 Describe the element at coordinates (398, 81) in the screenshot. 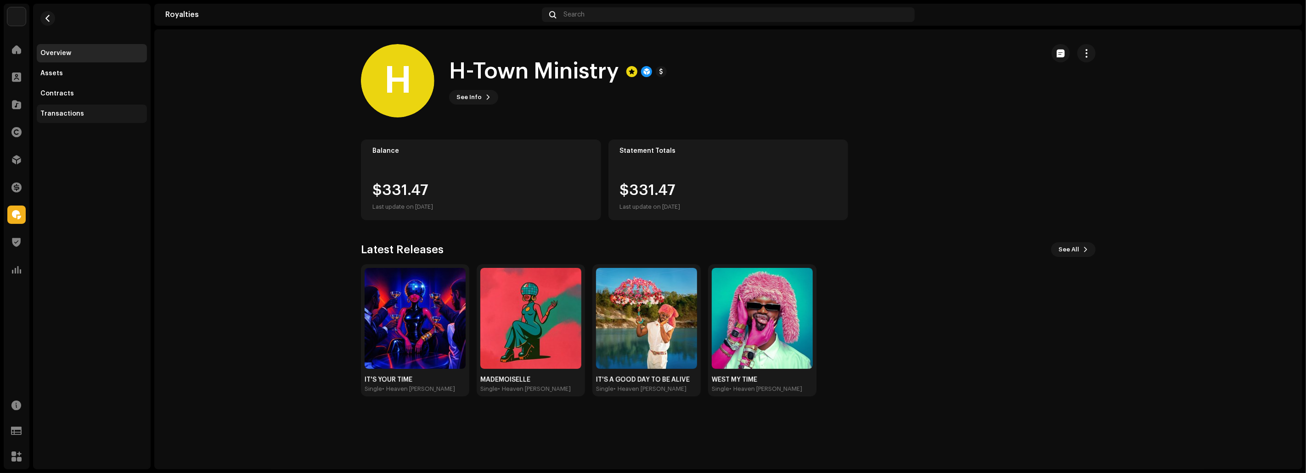

I see `div: H` at that location.